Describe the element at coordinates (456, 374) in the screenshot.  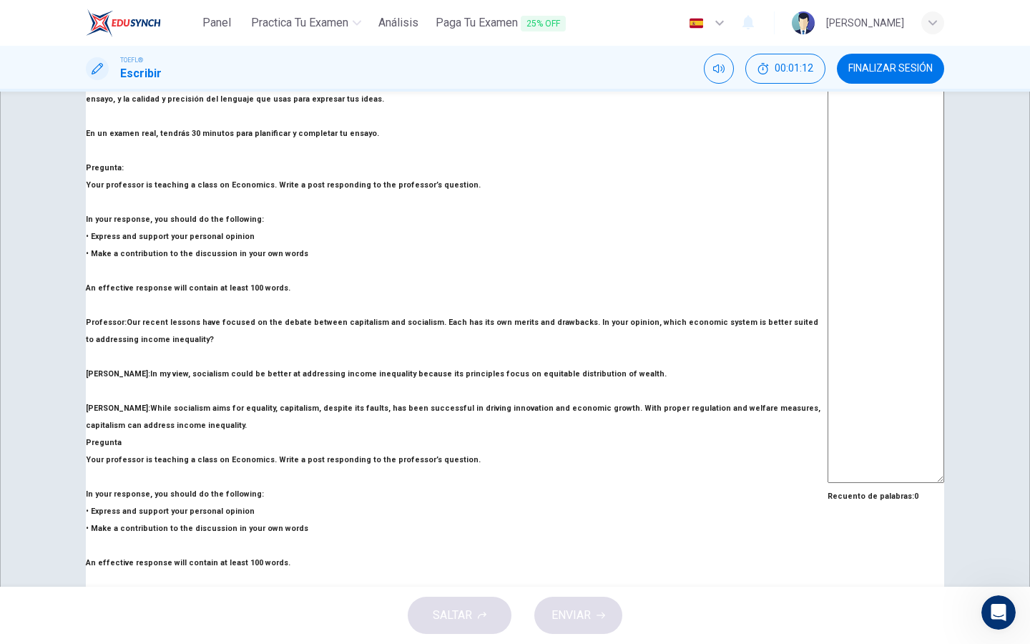
I see `h6: In my view, socialism could be better at addressing income inequality because its principles focu...` at that location.